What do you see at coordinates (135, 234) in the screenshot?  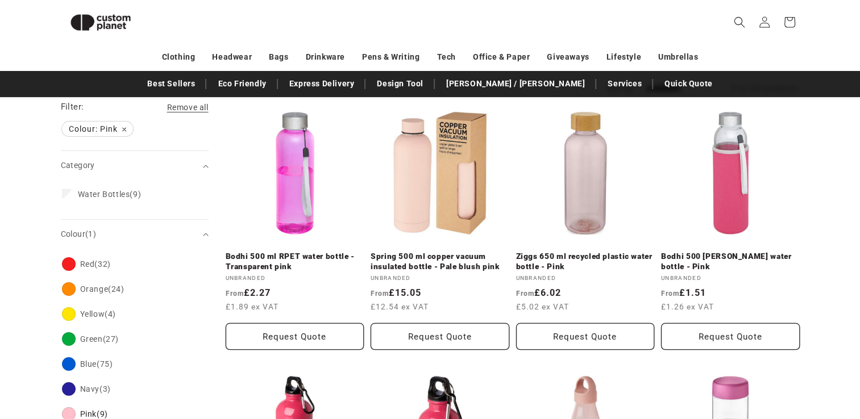 I see `summary: Colour (1 selected)` at bounding box center [135, 234].